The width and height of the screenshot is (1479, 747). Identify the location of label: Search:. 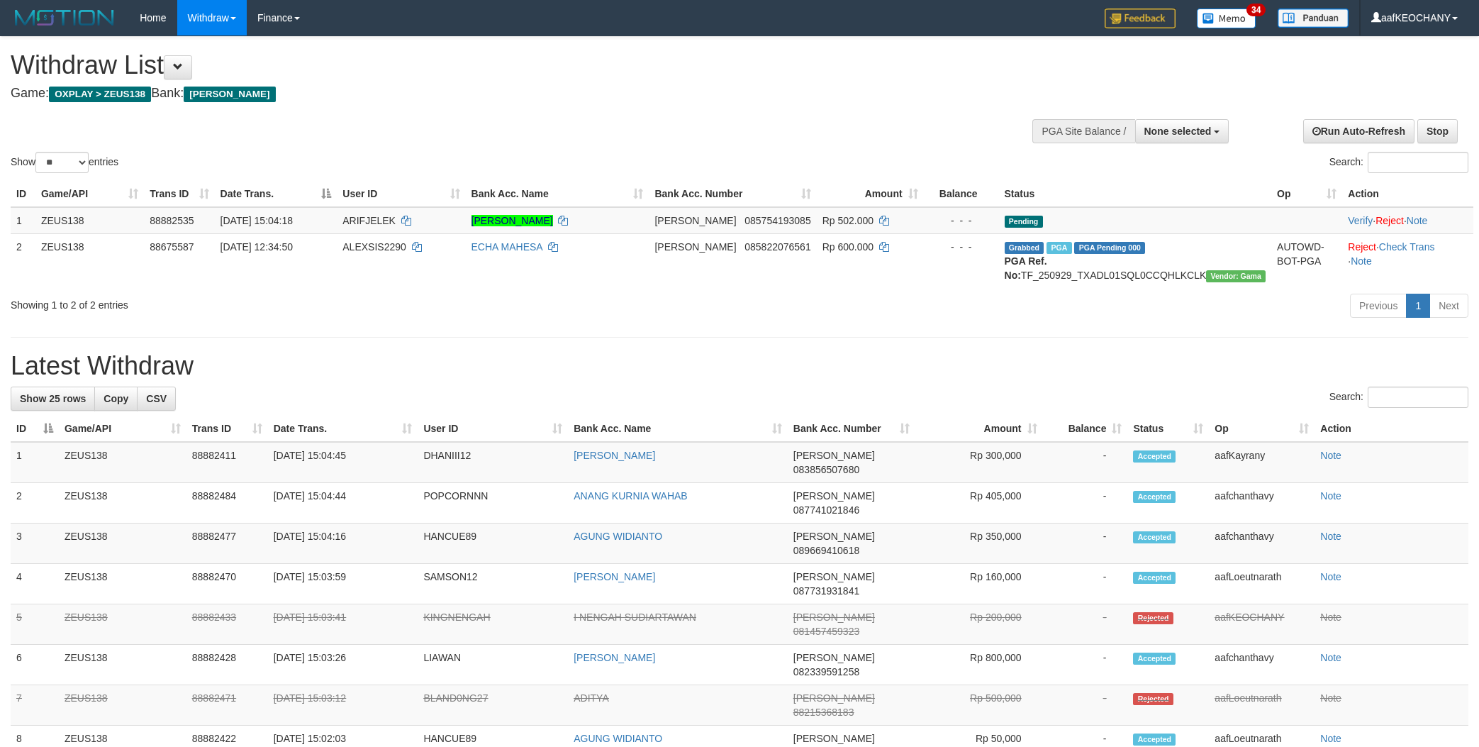
(1399, 162).